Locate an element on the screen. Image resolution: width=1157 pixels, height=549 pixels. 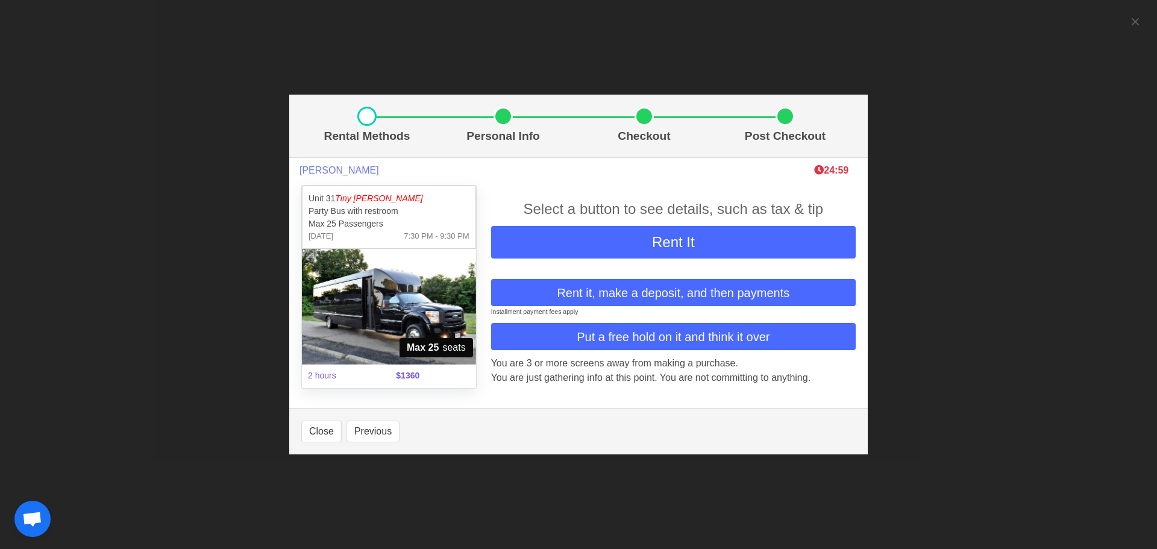
p: Max 25 Passengers is located at coordinates (389, 224).